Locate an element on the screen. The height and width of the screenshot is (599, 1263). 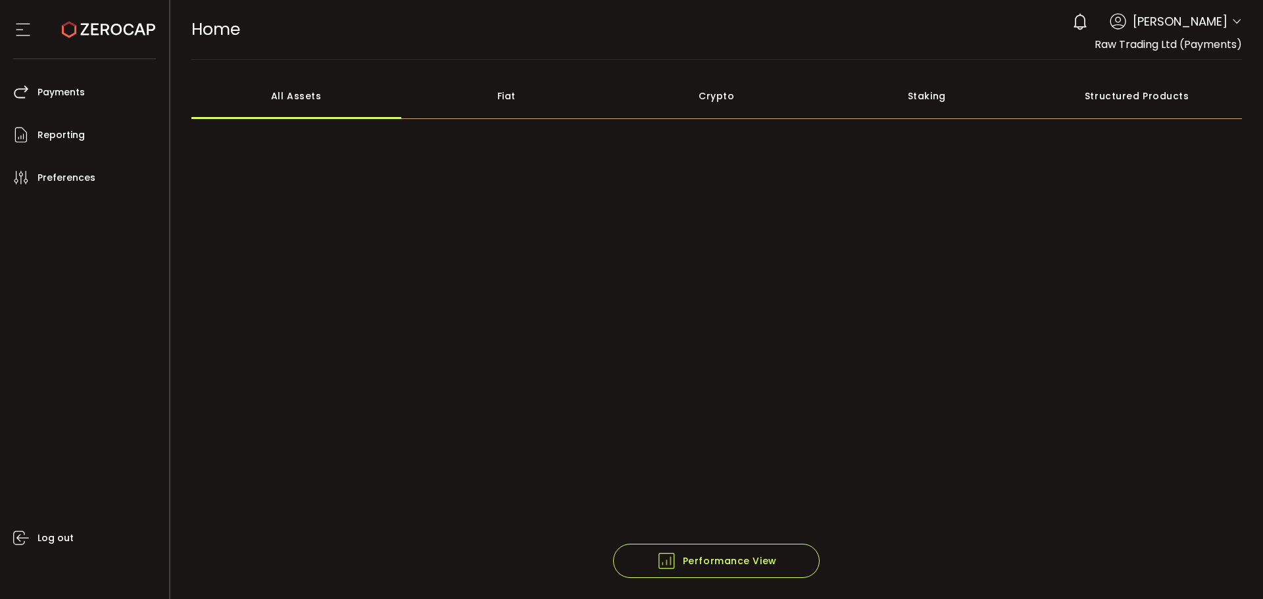
span: Payments is located at coordinates (61, 92).